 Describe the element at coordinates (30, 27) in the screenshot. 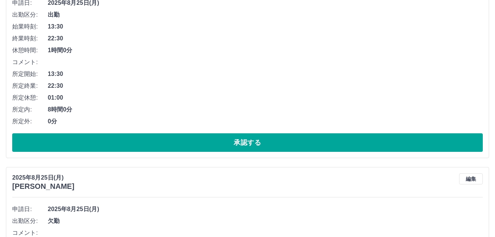

I see `span: 始業時刻:` at that location.